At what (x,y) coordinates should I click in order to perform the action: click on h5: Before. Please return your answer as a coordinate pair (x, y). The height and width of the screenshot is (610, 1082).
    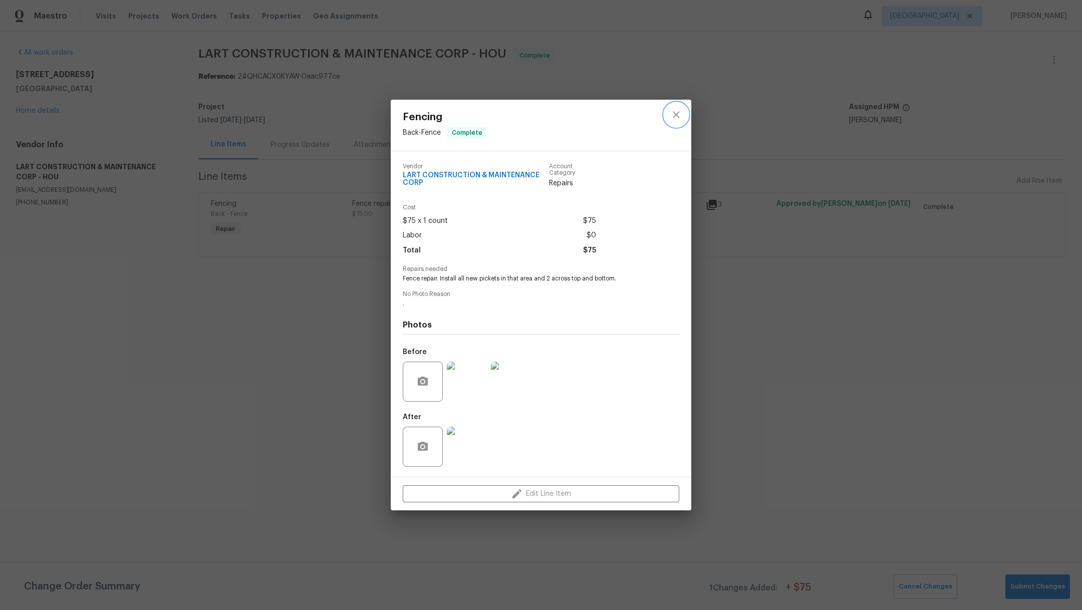
    Looking at the image, I should click on (415, 352).